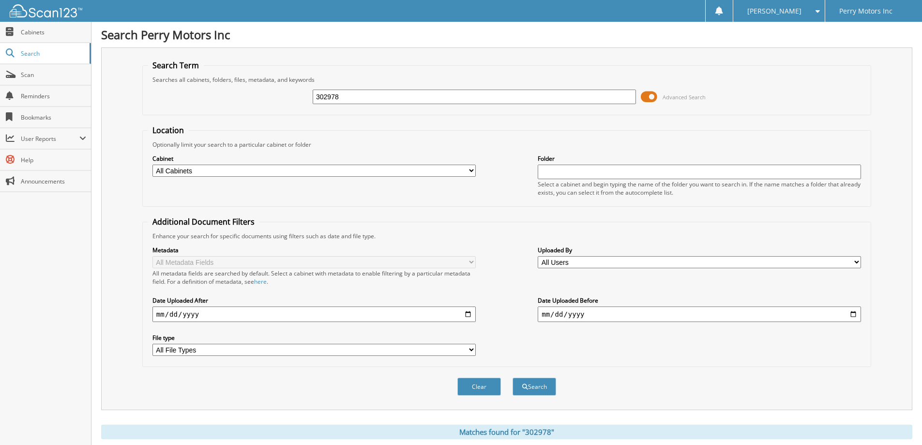  I want to click on label: Uploaded By, so click(700, 250).